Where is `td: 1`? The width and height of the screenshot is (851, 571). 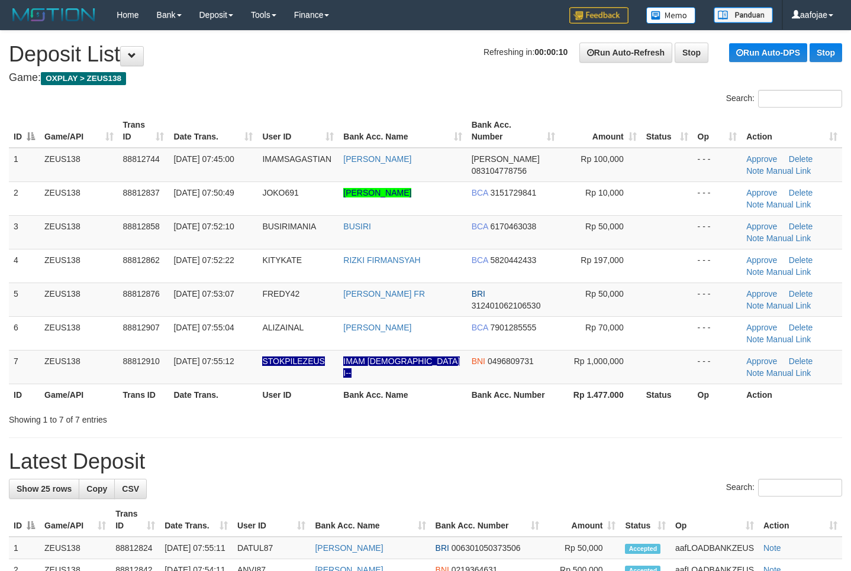
td: 1 is located at coordinates (24, 548).